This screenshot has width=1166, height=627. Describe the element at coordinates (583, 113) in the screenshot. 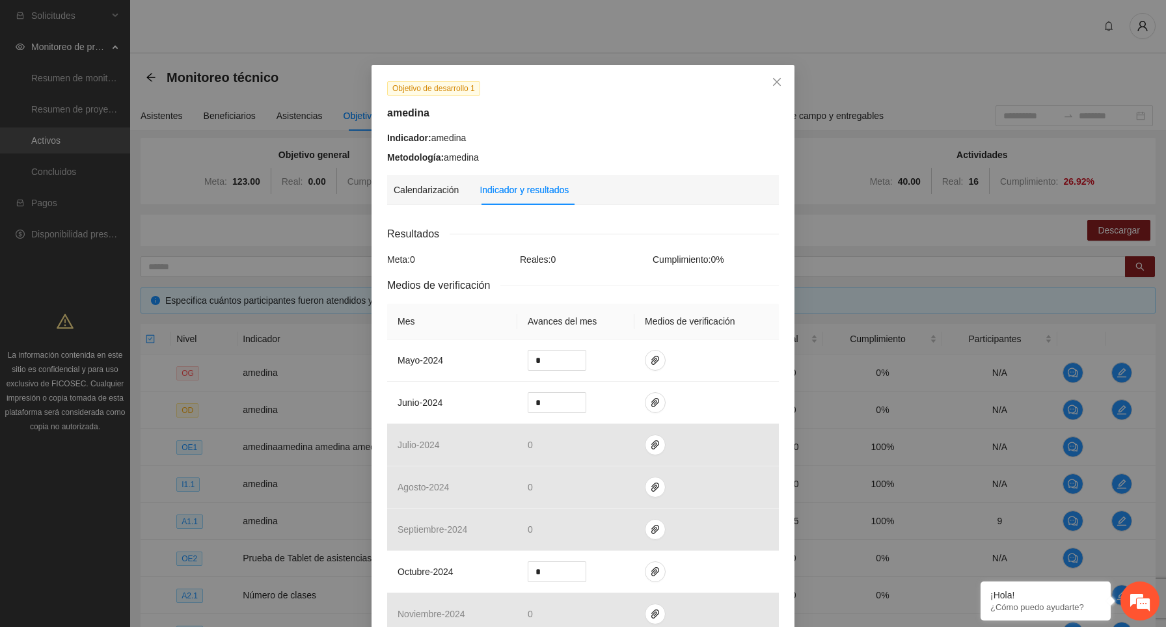

I see `h5: amedina` at that location.